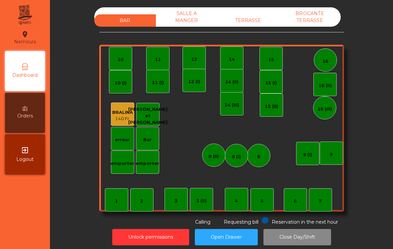 The width and height of the screenshot is (393, 249). Describe the element at coordinates (194, 82) in the screenshot. I see `div: 12 (I)` at that location.